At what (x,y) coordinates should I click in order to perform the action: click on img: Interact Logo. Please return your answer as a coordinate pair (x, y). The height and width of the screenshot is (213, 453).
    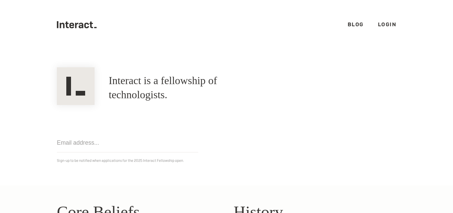
    Looking at the image, I should click on (76, 86).